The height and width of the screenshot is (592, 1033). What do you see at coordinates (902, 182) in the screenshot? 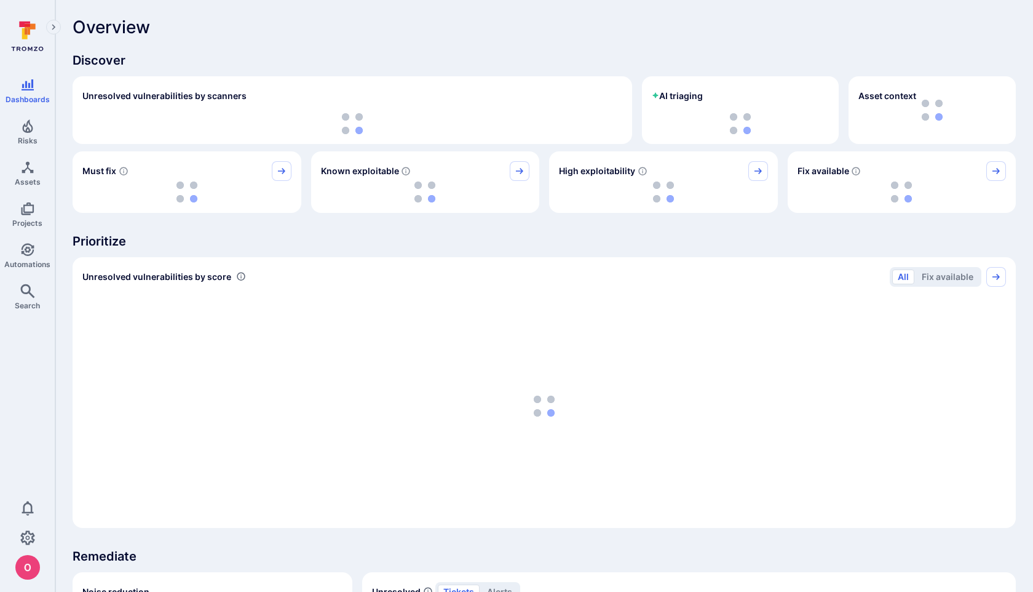
I see `div: Fix available` at bounding box center [902, 182].